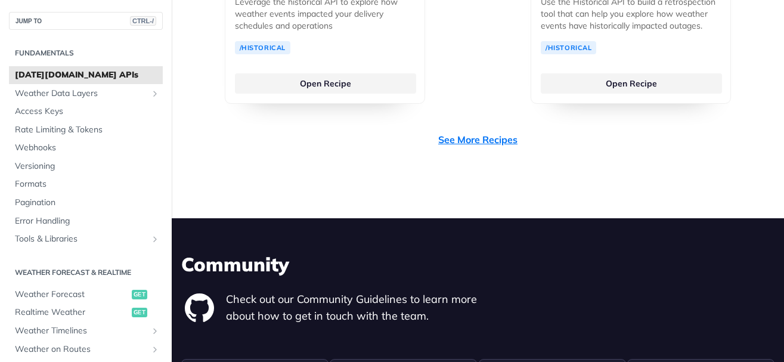 This screenshot has height=362, width=784. What do you see at coordinates (81, 349) in the screenshot?
I see `span: Weather on Routes` at bounding box center [81, 349].